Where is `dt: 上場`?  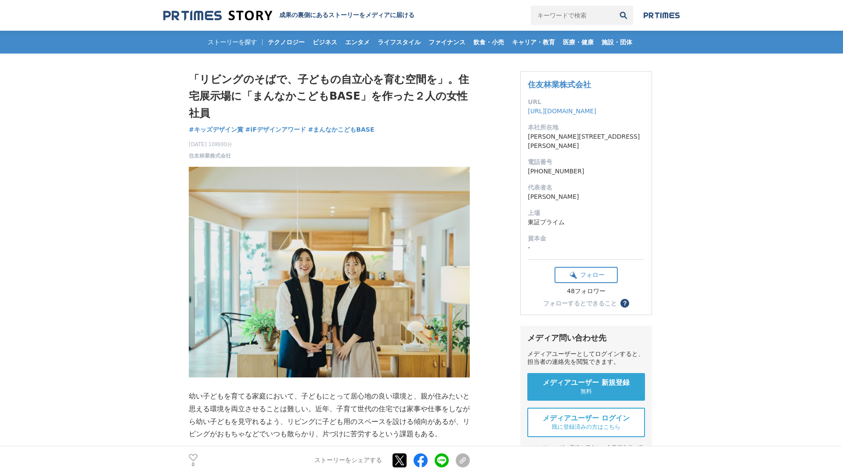
dt: 上場 is located at coordinates (586, 213).